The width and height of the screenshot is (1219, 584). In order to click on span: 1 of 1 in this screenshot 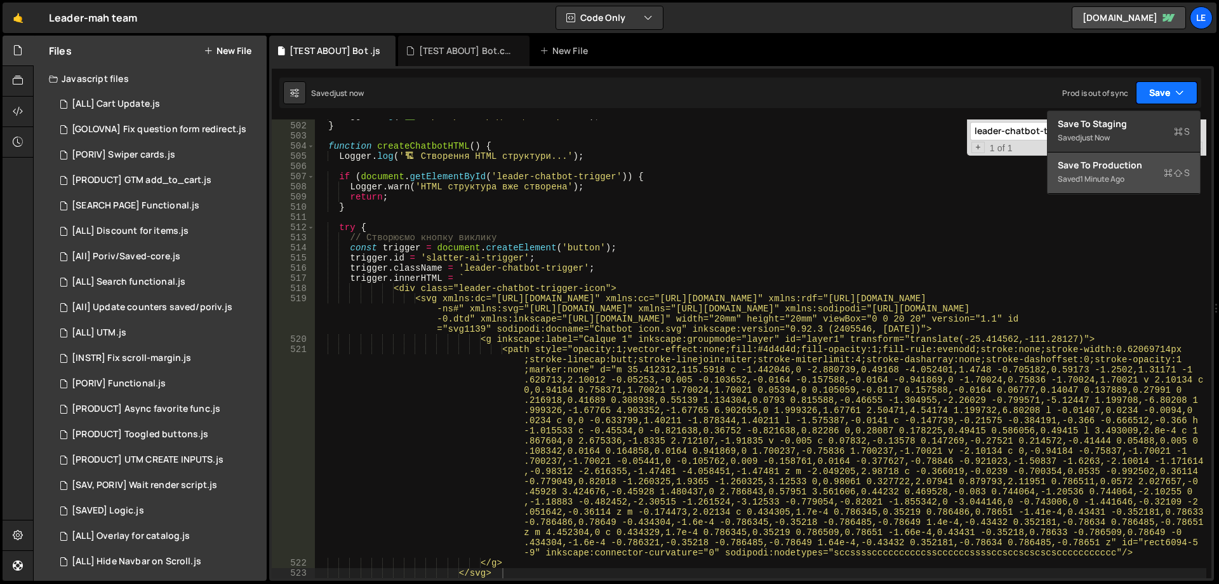, I will do `click(1002, 148)`.